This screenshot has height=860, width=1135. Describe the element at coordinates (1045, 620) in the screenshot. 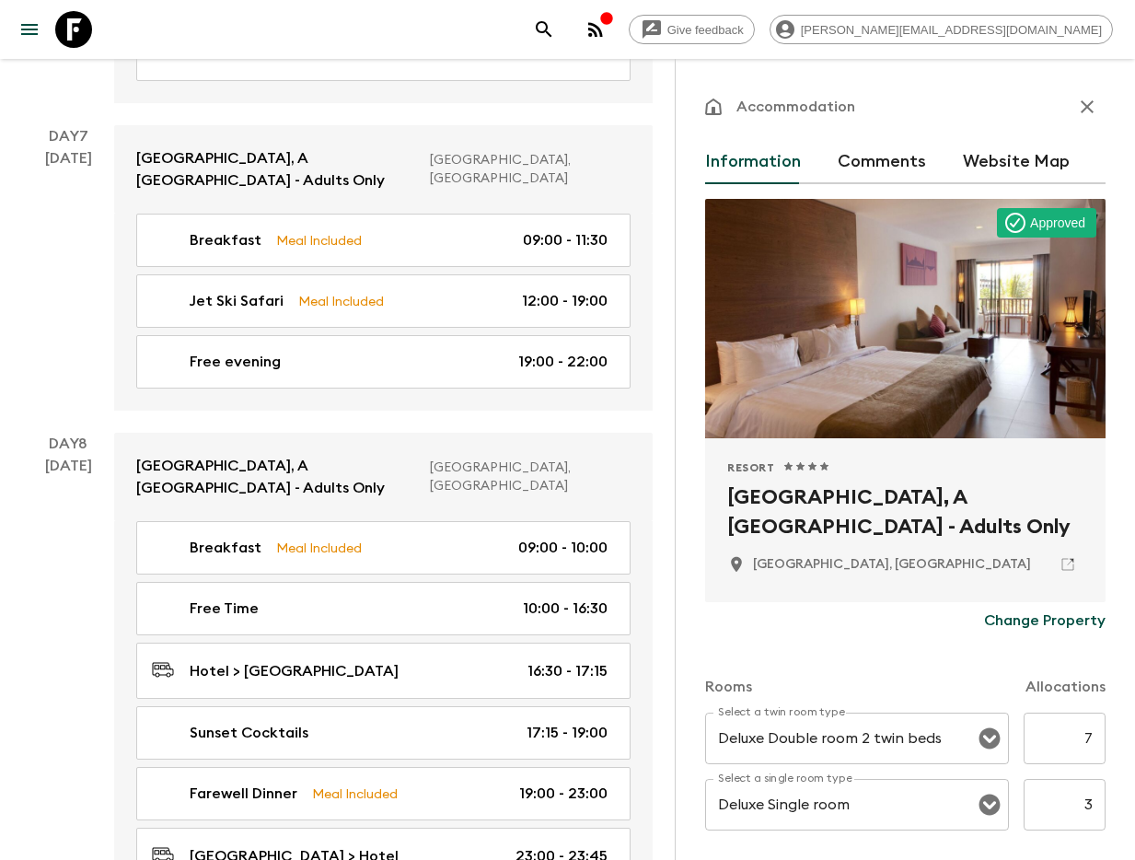

I see `button: Change Property` at that location.